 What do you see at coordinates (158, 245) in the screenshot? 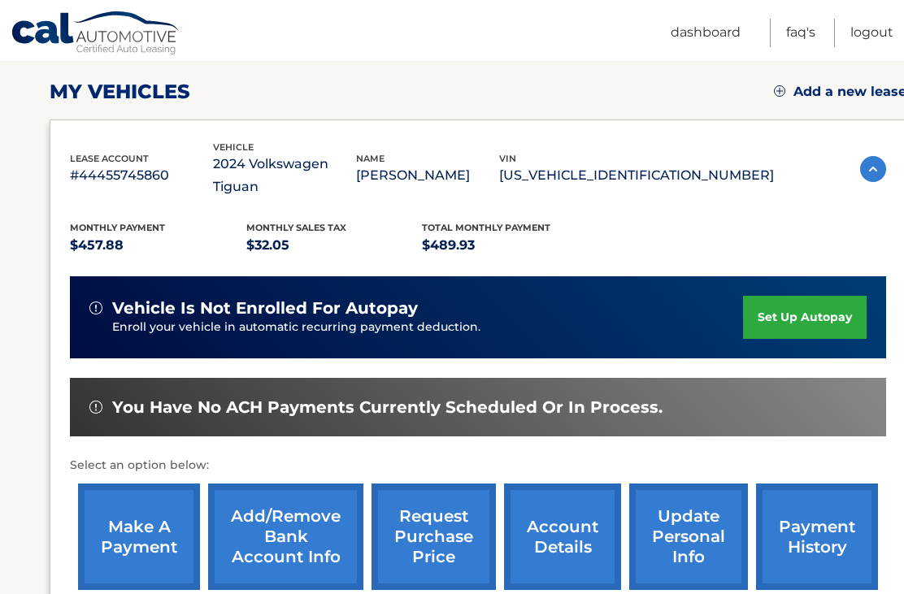
I see `p: $457.88` at bounding box center [158, 245].